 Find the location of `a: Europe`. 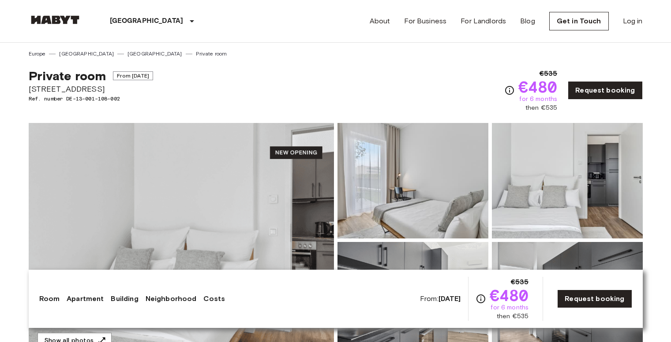

a: Europe is located at coordinates (37, 54).